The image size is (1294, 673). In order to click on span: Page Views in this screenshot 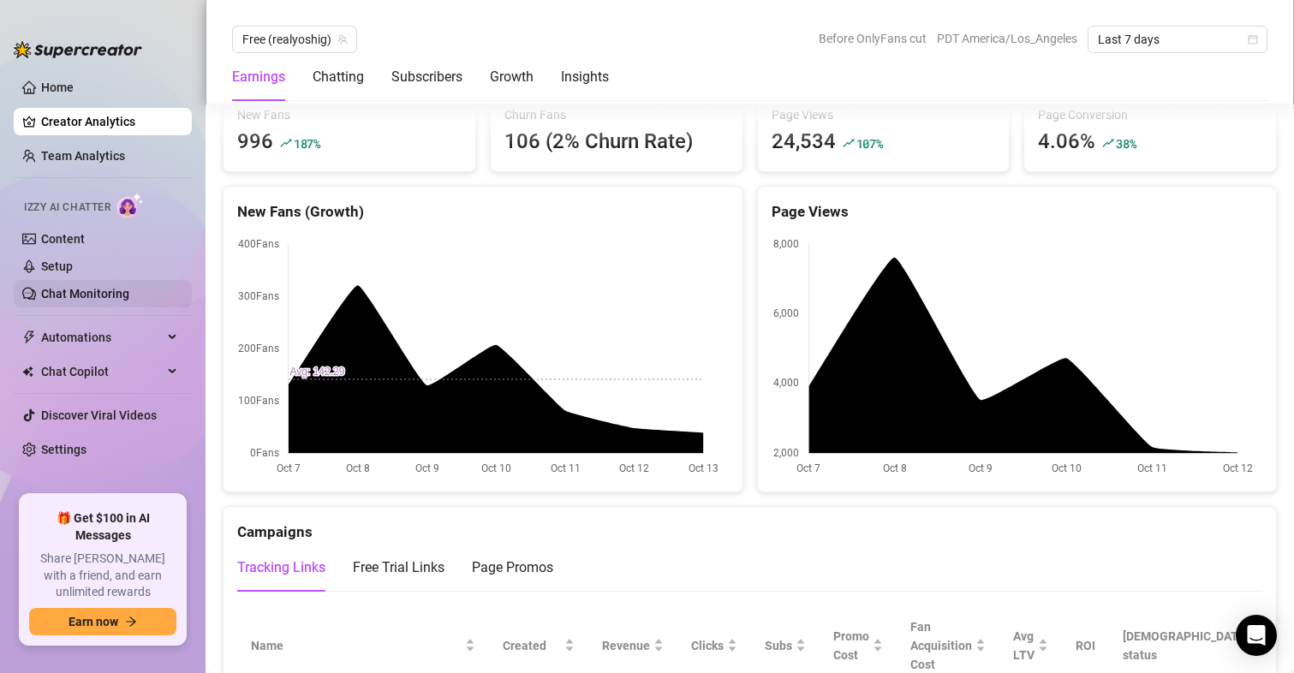, I will do `click(884, 115)`.